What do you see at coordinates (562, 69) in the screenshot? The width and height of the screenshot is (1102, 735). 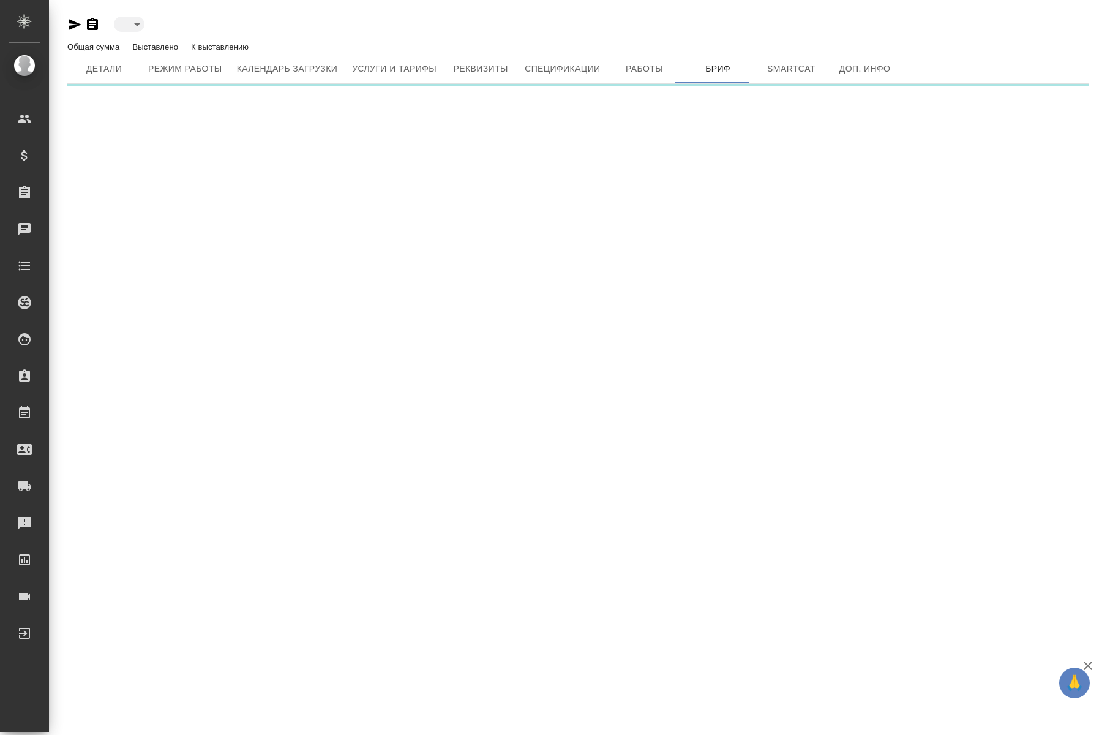 I see `span: Спецификации` at bounding box center [562, 69].